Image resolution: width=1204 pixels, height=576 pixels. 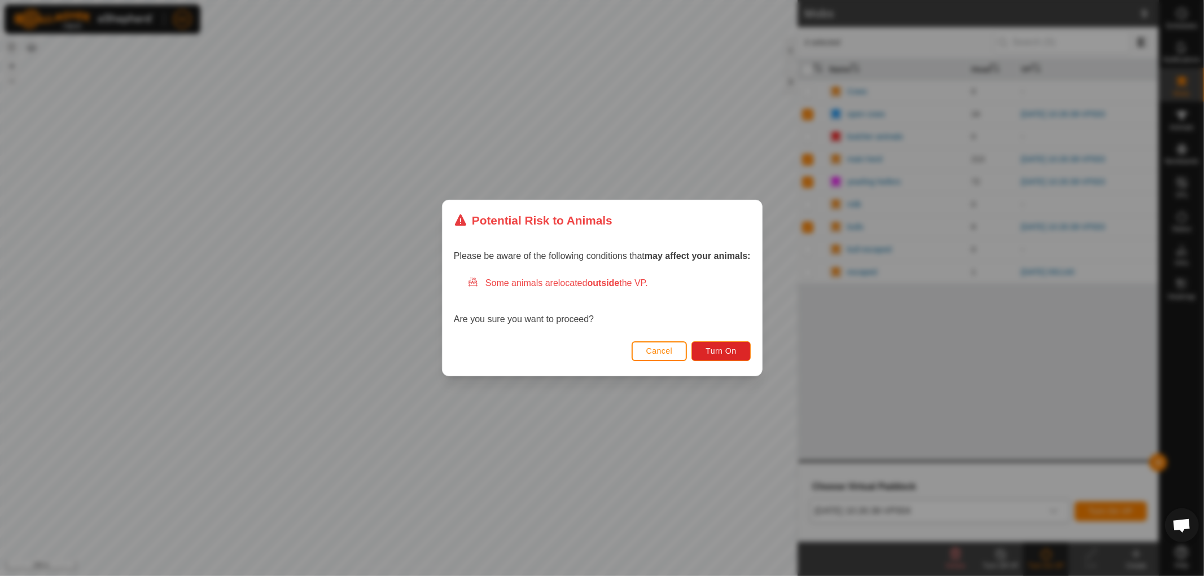 What do you see at coordinates (721, 351) in the screenshot?
I see `span: Turn On` at bounding box center [721, 351].